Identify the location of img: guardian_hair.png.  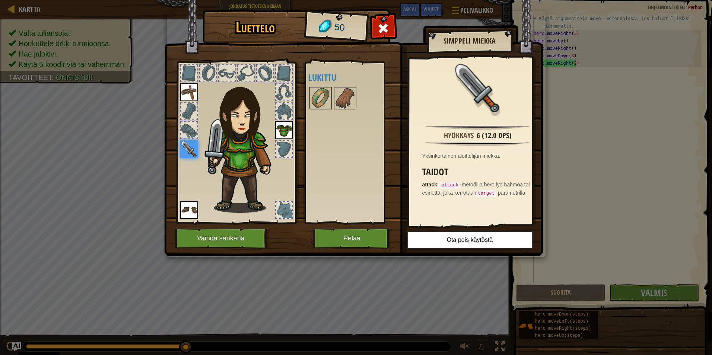
(244, 144).